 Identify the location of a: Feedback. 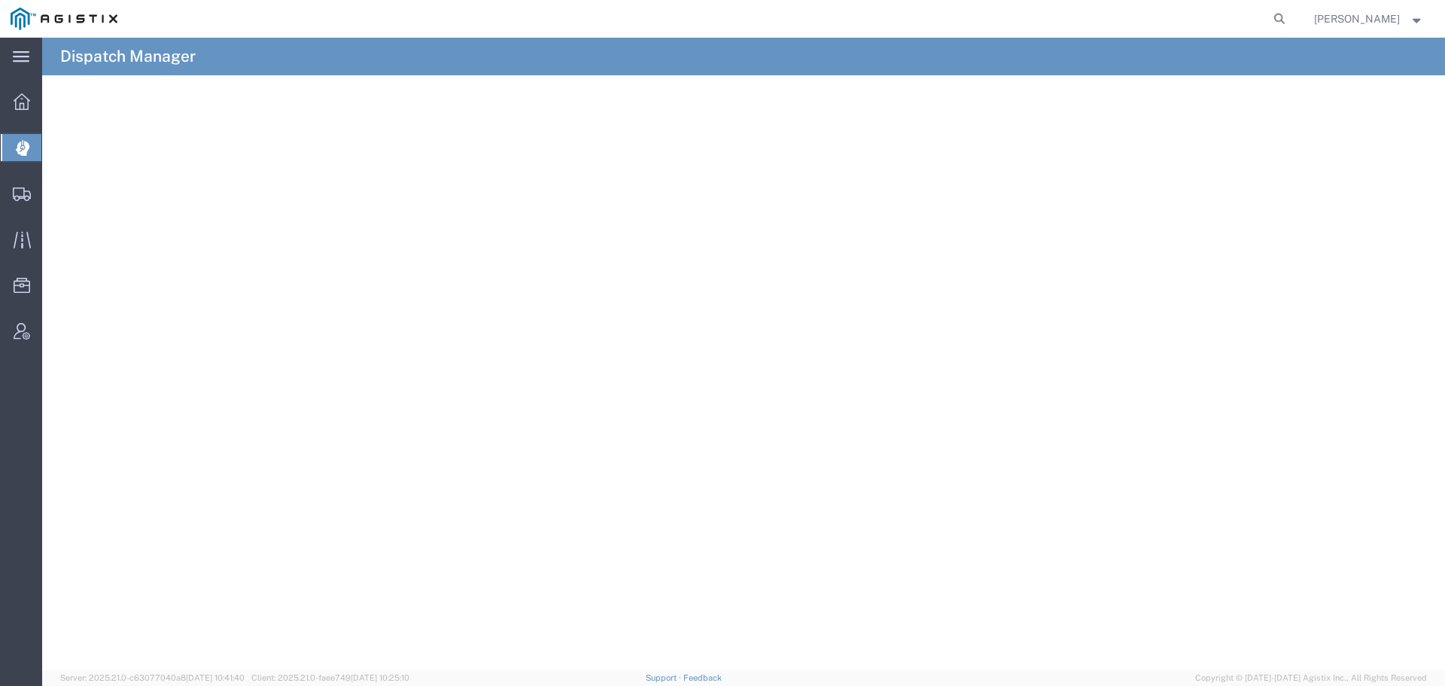
(702, 678).